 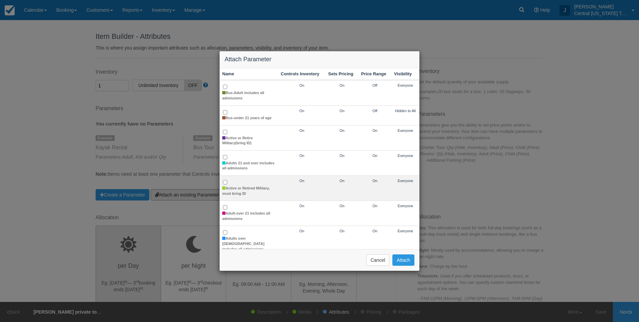 I want to click on h4: Attach Parameter, so click(x=320, y=60).